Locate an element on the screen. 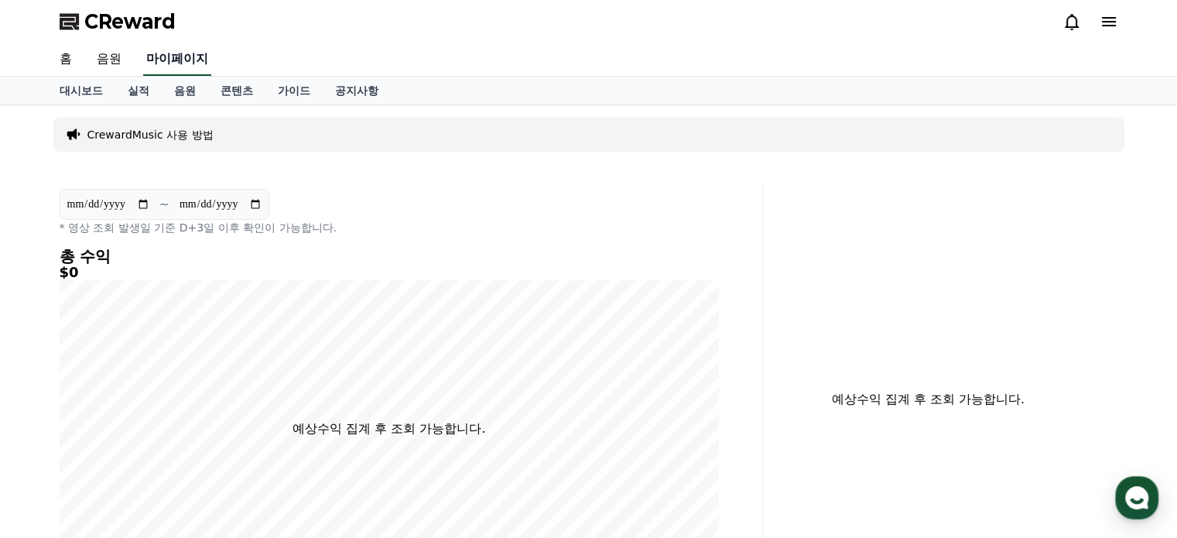  a: CReward is located at coordinates (118, 22).